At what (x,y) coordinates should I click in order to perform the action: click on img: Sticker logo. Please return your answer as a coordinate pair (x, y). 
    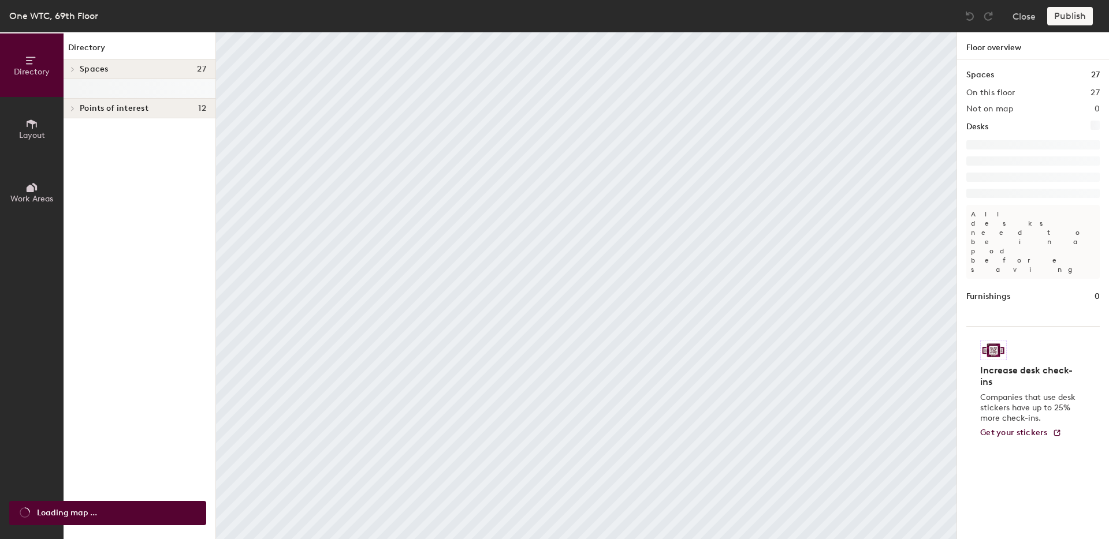
    Looking at the image, I should click on (993, 351).